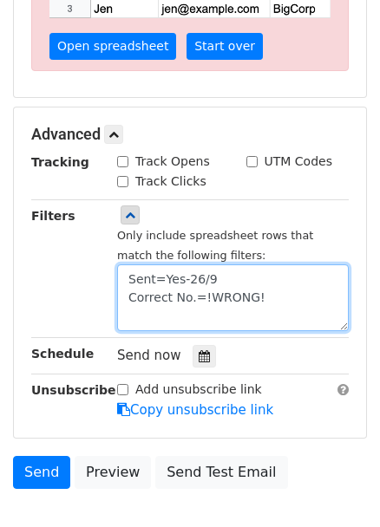  I want to click on small: Only include spreadsheet rows that match the following filters:, so click(215, 245).